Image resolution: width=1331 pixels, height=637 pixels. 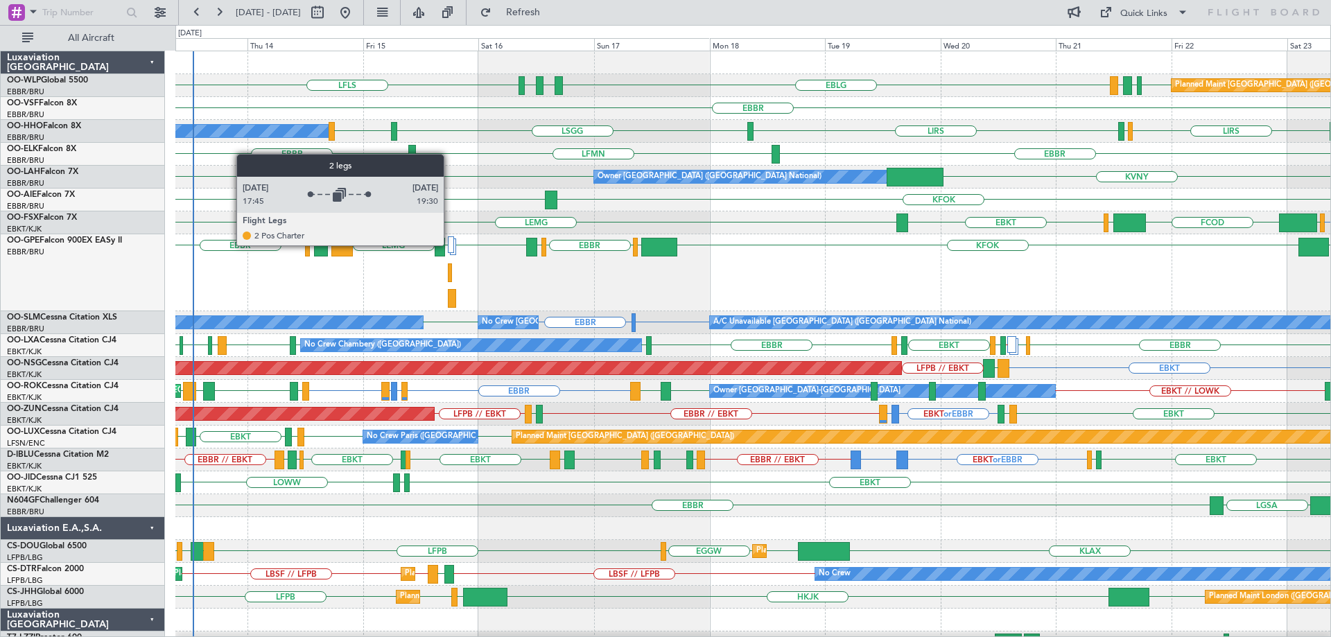 What do you see at coordinates (421, 44) in the screenshot?
I see `div: Fri 15` at bounding box center [421, 44].